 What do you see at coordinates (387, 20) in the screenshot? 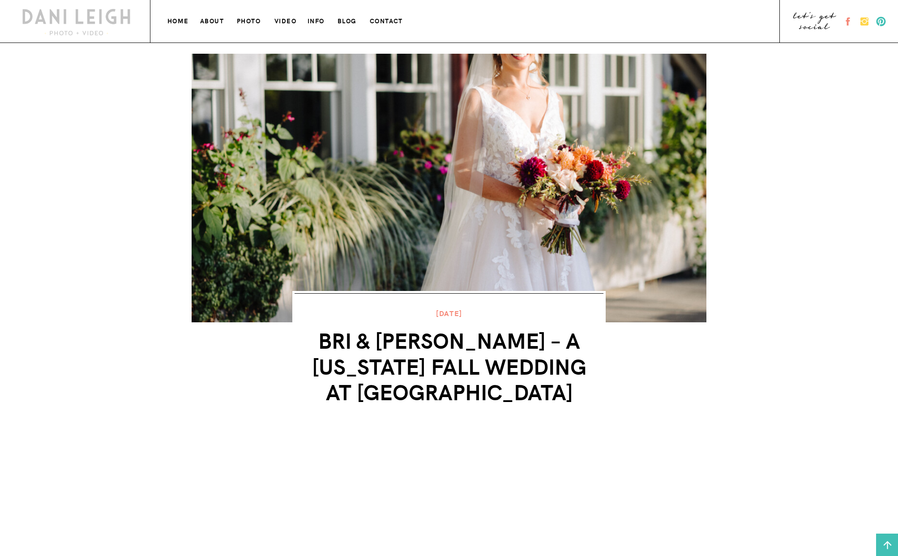
I see `a: contact` at bounding box center [387, 20].